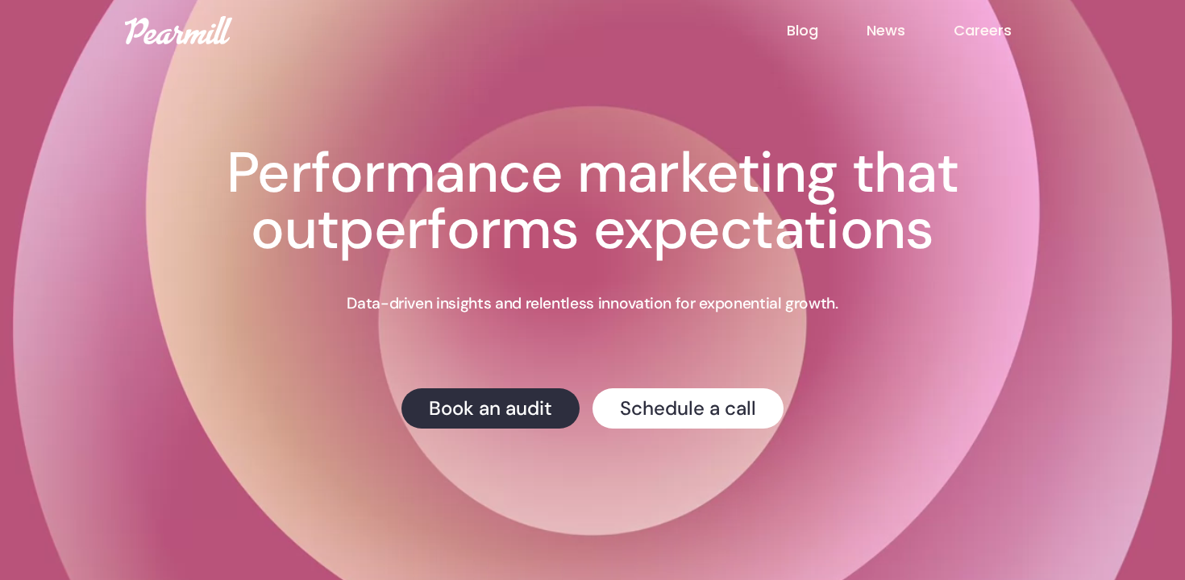 The width and height of the screenshot is (1185, 580). What do you see at coordinates (688, 409) in the screenshot?
I see `a: Schedule a call` at bounding box center [688, 409].